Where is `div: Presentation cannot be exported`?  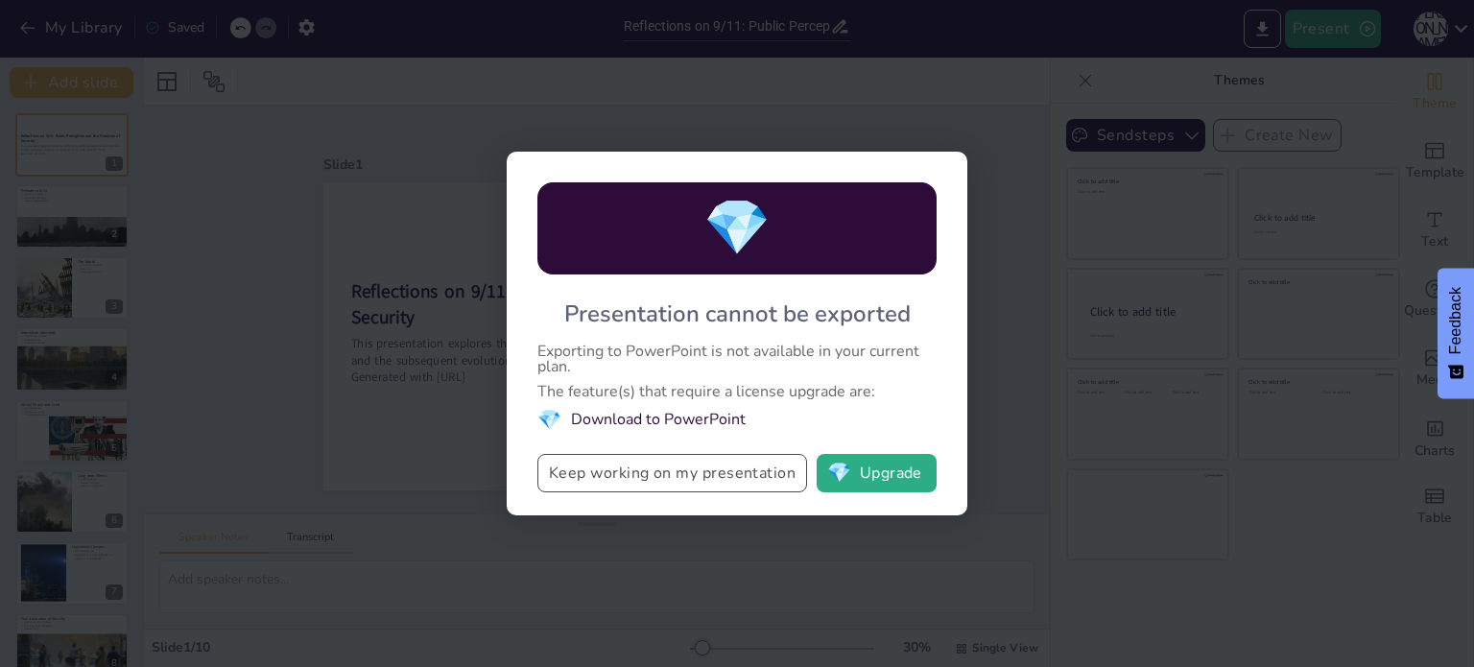
div: Presentation cannot be exported is located at coordinates (737, 315).